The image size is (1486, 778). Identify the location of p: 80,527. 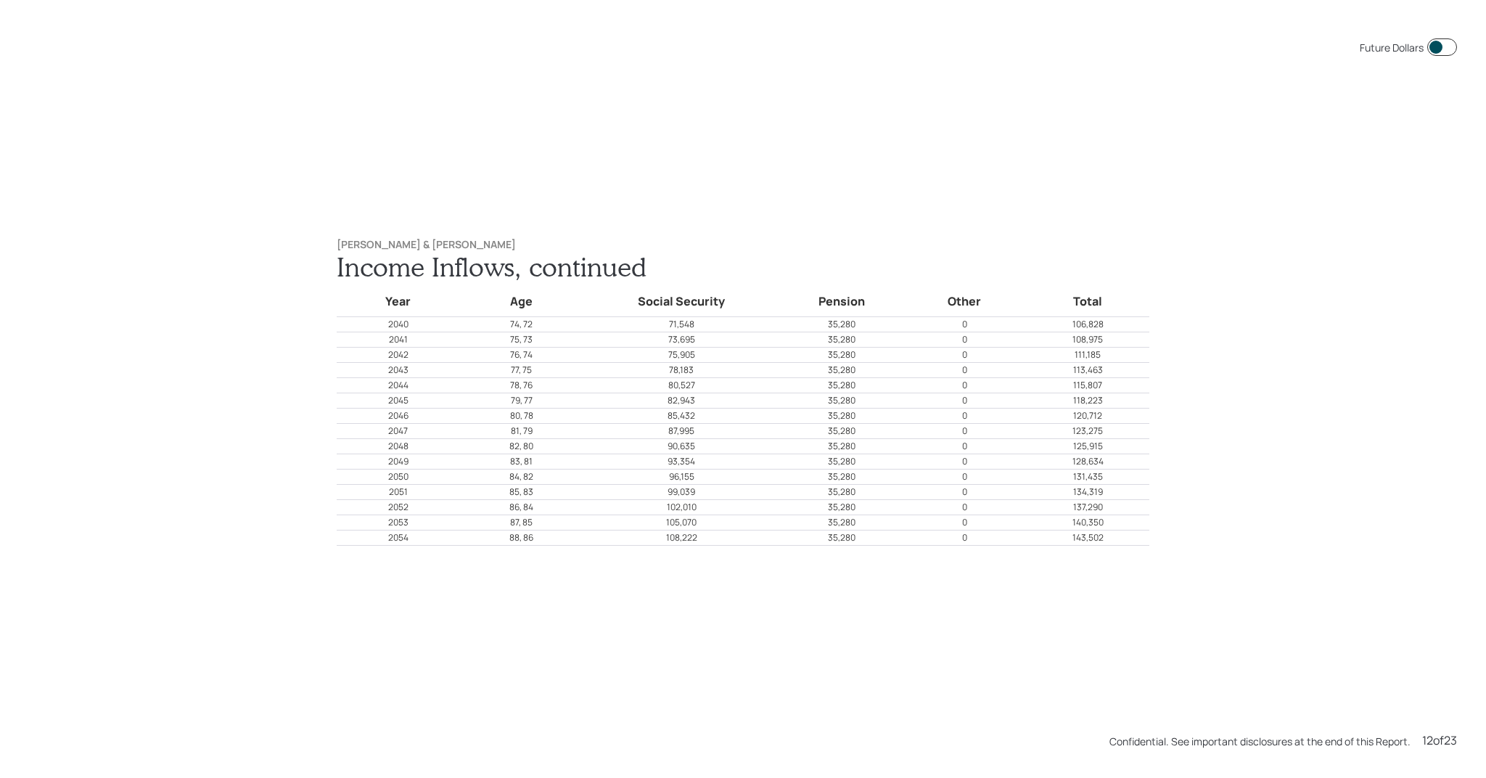
(681, 385).